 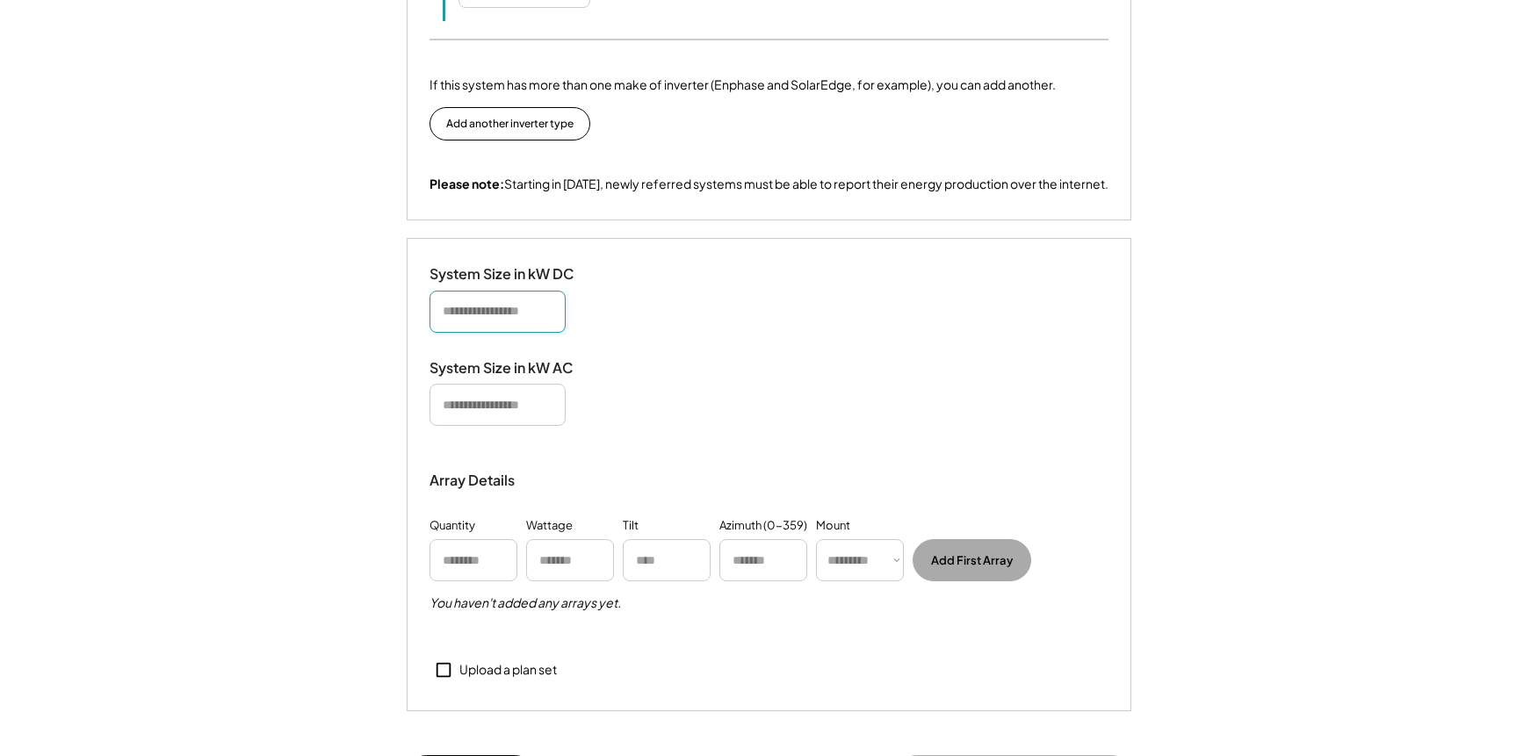 What do you see at coordinates (972, 560) in the screenshot?
I see `button: Add First Array` at bounding box center [972, 560].